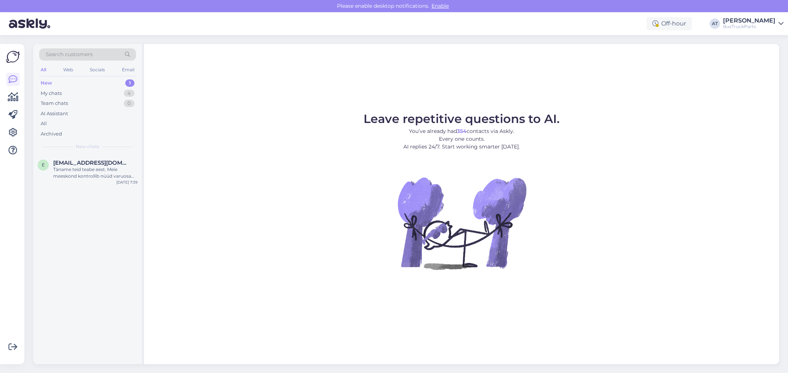 This screenshot has width=788, height=373. What do you see at coordinates (92, 163) in the screenshot?
I see `span: eurohaus@eurohaus.ee` at bounding box center [92, 163].